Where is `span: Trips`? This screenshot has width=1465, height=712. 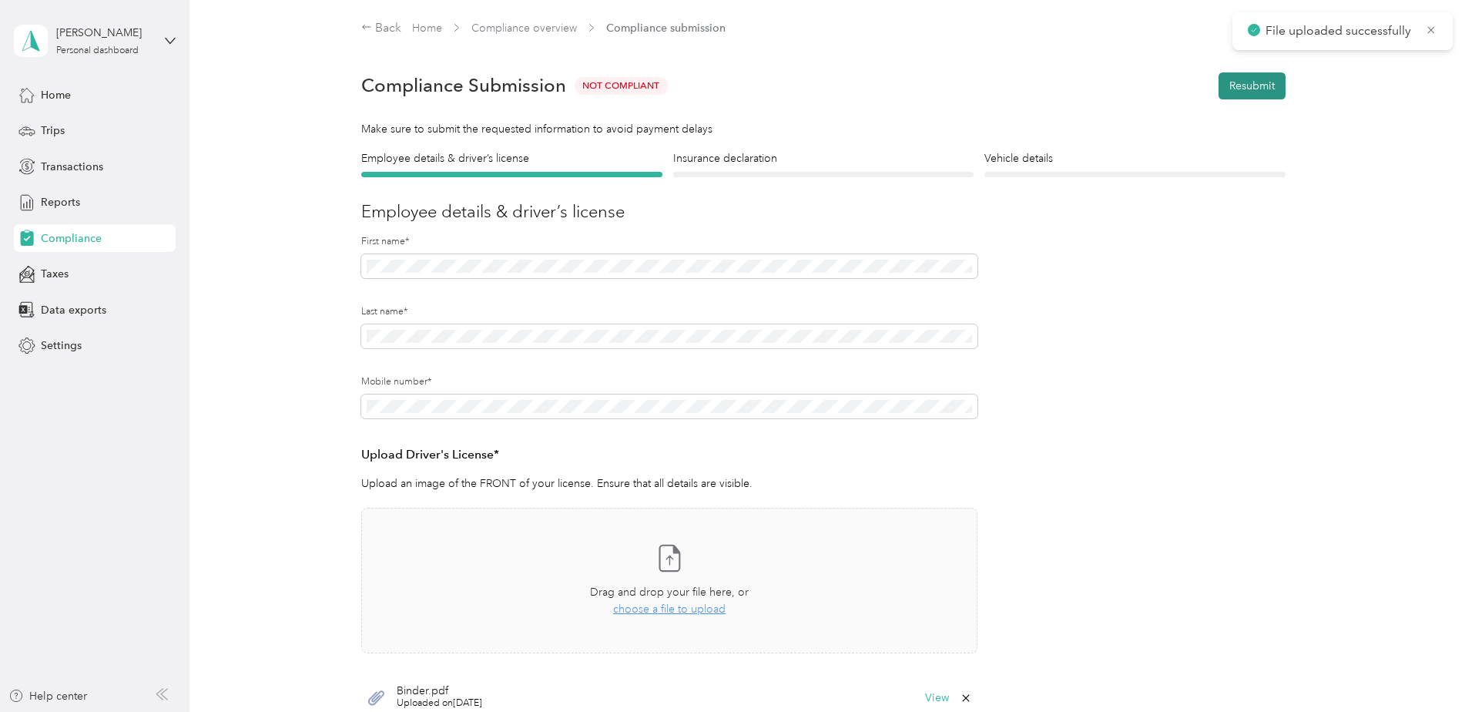 span: Trips is located at coordinates (52, 130).